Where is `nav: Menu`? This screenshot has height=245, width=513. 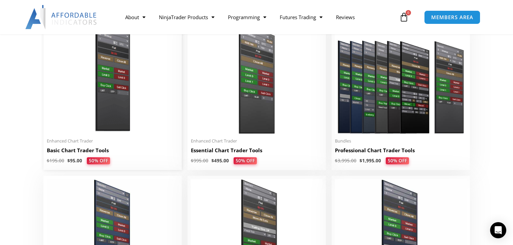
nav: Menu is located at coordinates (258, 17).